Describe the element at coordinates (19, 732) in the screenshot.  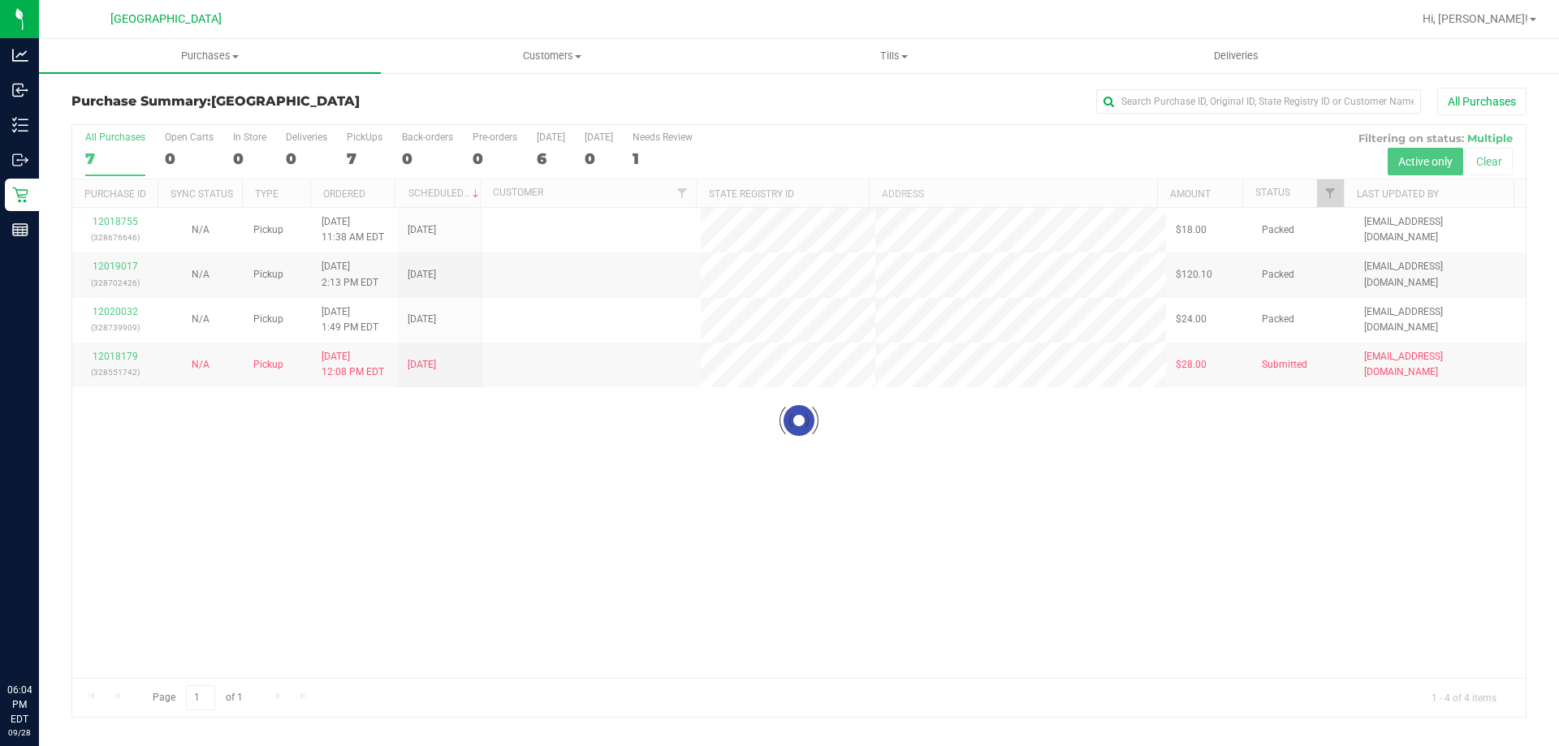
I see `p: 09/28` at that location.